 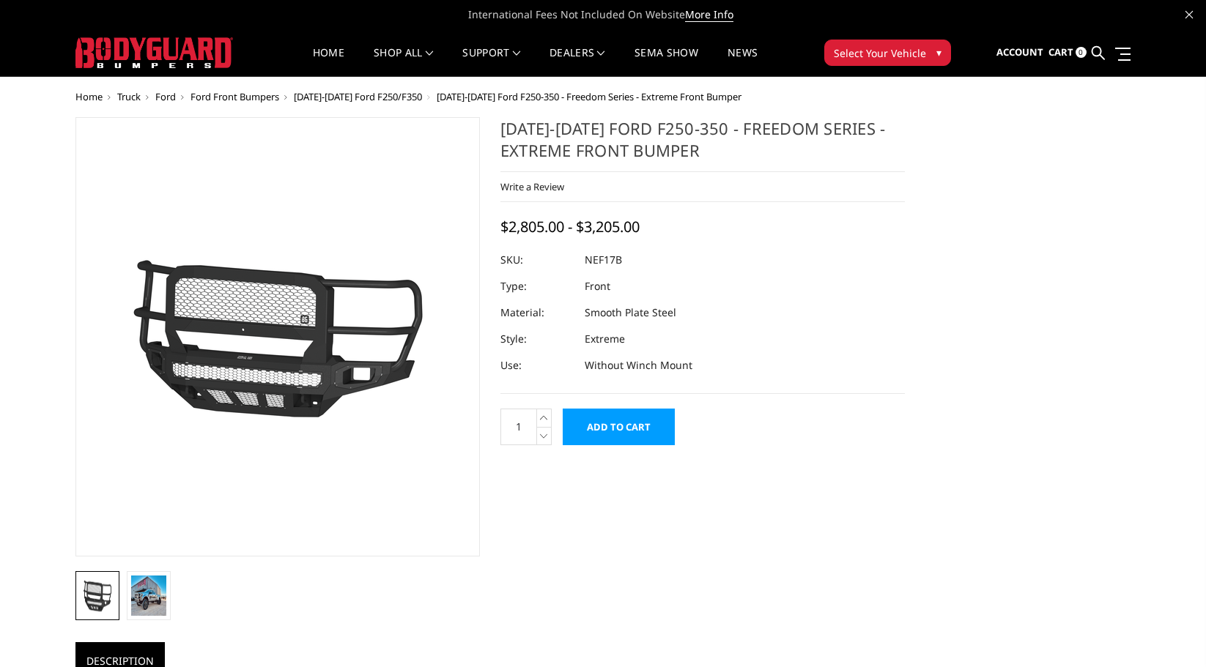 What do you see at coordinates (597, 286) in the screenshot?
I see `dd: Front` at bounding box center [597, 286].